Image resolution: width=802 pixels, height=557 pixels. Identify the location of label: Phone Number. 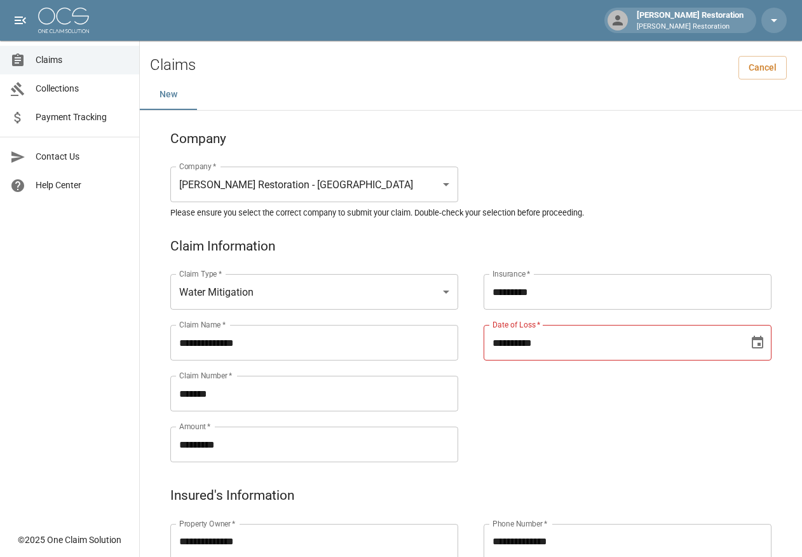
(520, 523).